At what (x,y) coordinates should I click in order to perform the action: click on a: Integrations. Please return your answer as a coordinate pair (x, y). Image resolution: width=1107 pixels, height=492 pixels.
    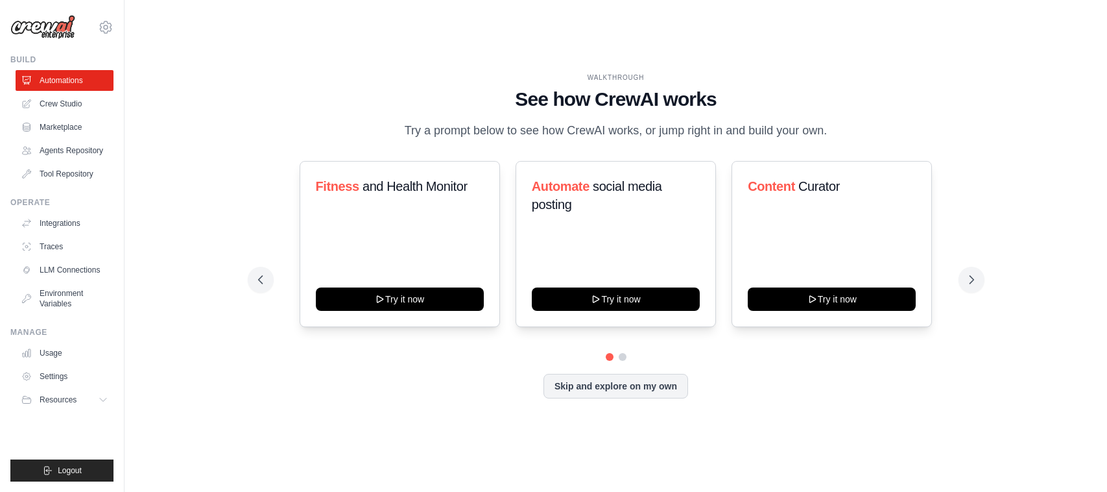
    Looking at the image, I should click on (64, 223).